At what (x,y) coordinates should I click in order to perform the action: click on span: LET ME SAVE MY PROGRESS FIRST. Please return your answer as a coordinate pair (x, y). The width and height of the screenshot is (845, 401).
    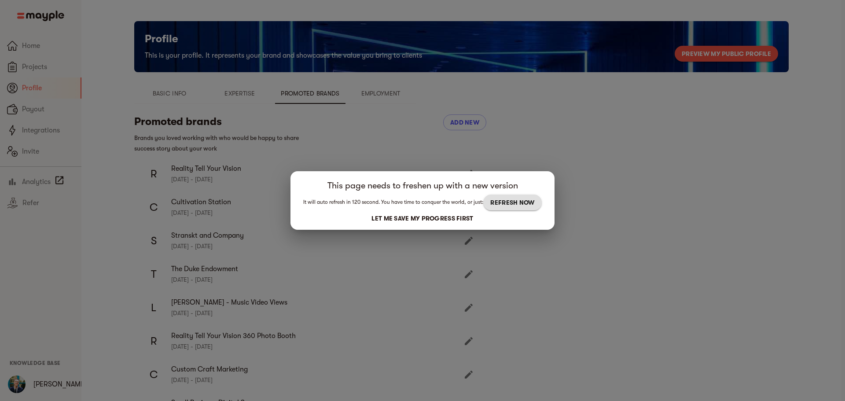
    Looking at the image, I should click on (422, 218).